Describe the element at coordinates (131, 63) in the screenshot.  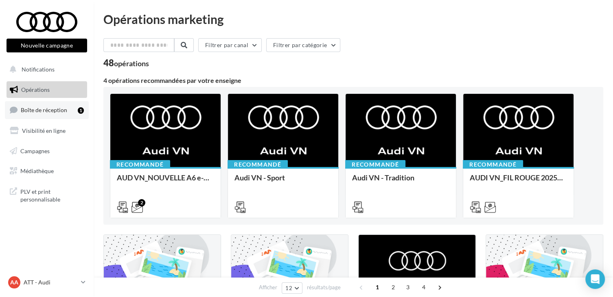
I see `div: opérations` at that location.